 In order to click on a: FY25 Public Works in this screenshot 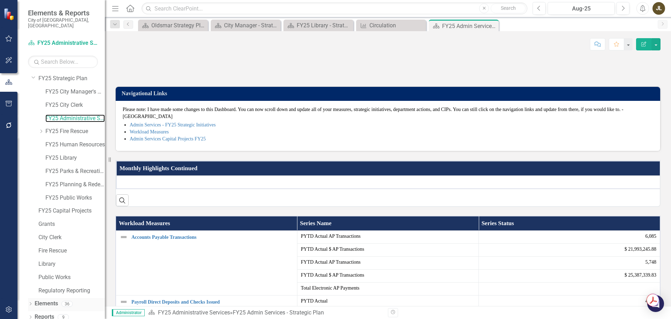, I will do `click(75, 198)`.